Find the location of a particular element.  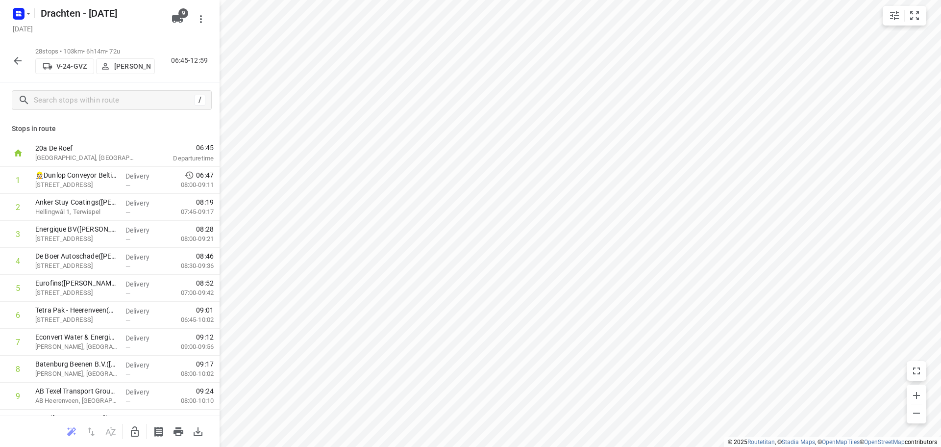

p: 08:00-09:11 is located at coordinates (189, 185).